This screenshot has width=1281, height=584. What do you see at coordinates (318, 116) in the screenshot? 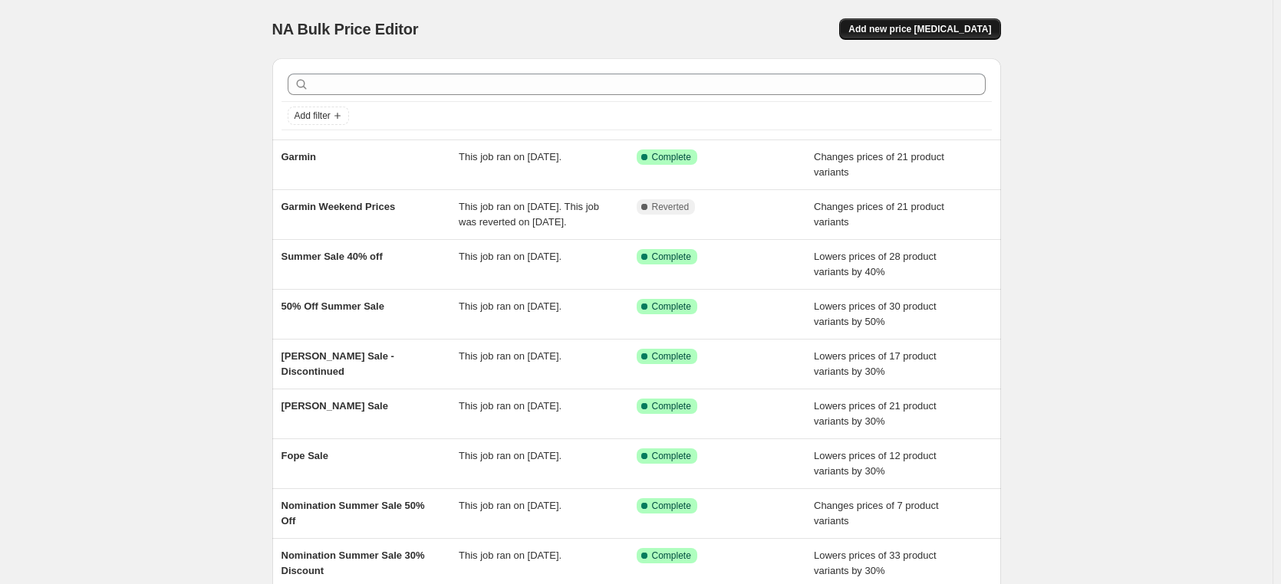
I see `button: Add filter` at bounding box center [318, 116].